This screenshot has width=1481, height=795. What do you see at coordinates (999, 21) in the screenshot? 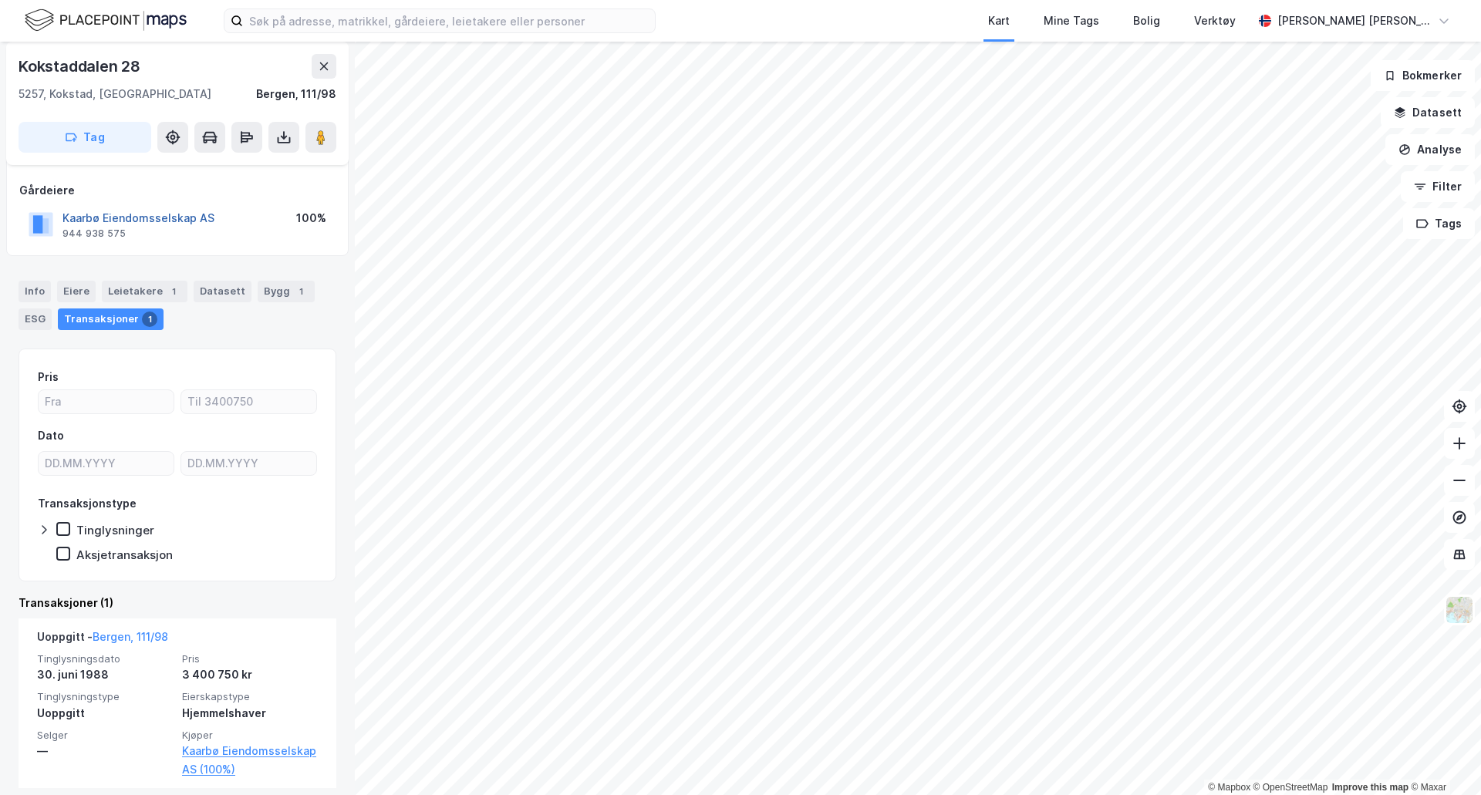
I see `div: Kart` at bounding box center [999, 21].